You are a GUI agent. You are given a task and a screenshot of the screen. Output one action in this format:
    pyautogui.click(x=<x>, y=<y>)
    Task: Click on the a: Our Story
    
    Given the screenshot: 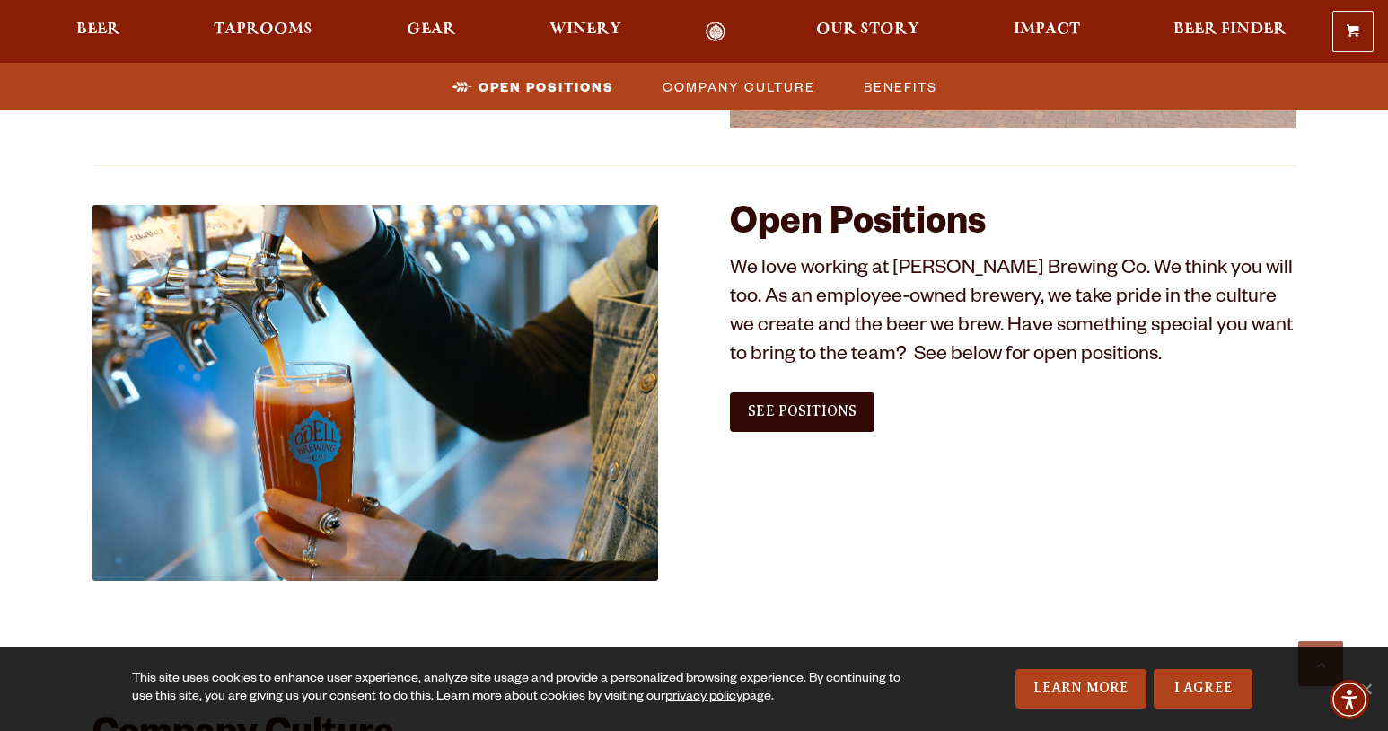 What is the action you would take?
    pyautogui.click(x=867, y=31)
    